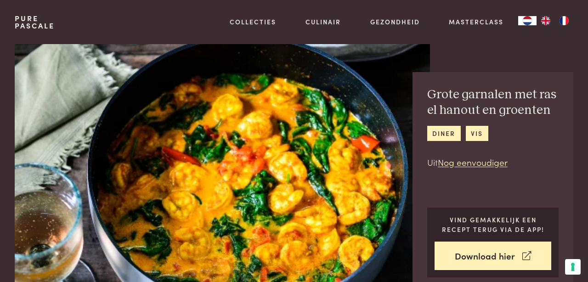 Image resolution: width=588 pixels, height=282 pixels. I want to click on a: diner, so click(444, 133).